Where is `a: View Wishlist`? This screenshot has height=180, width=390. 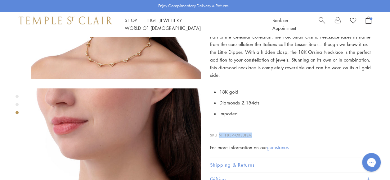 a: View Wishlist is located at coordinates (353, 21).